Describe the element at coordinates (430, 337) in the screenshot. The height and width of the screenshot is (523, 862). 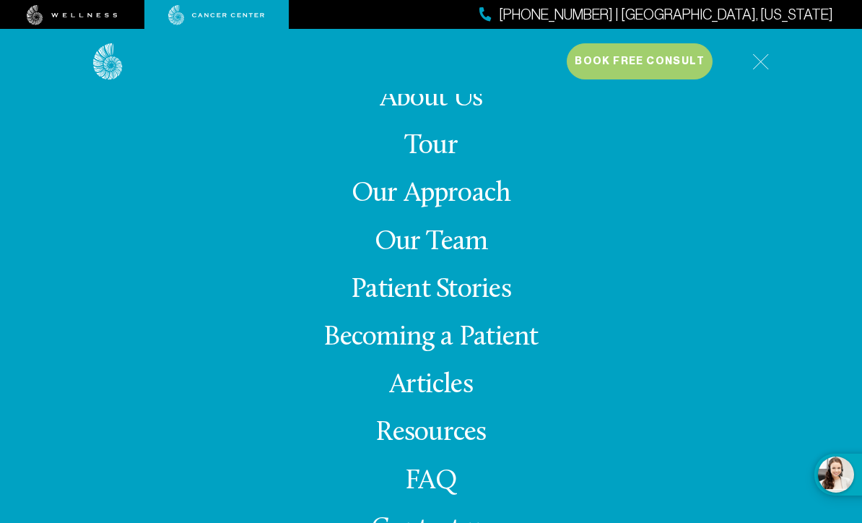
I see `a: Becoming a Patient` at that location.